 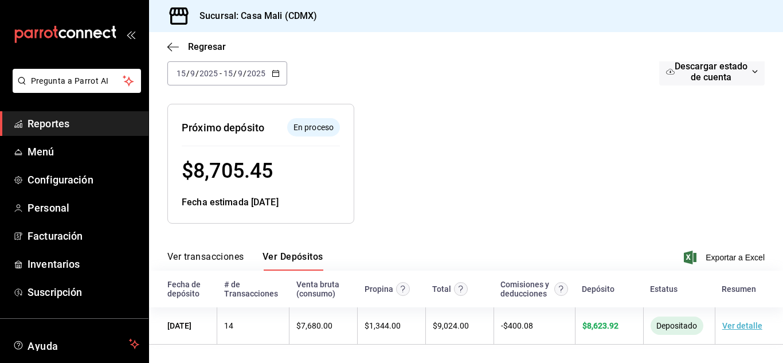 I want to click on span: $ 9,024.00, so click(x=450, y=325).